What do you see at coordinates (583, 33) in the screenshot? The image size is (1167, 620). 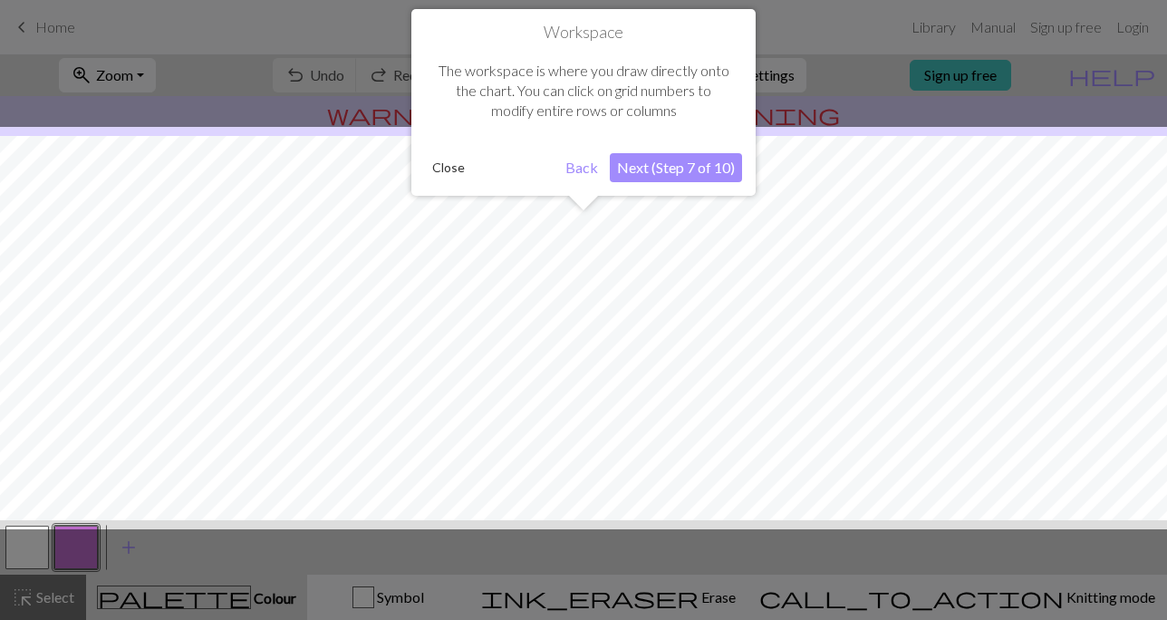 I see `h1: Workspace` at bounding box center [583, 33].